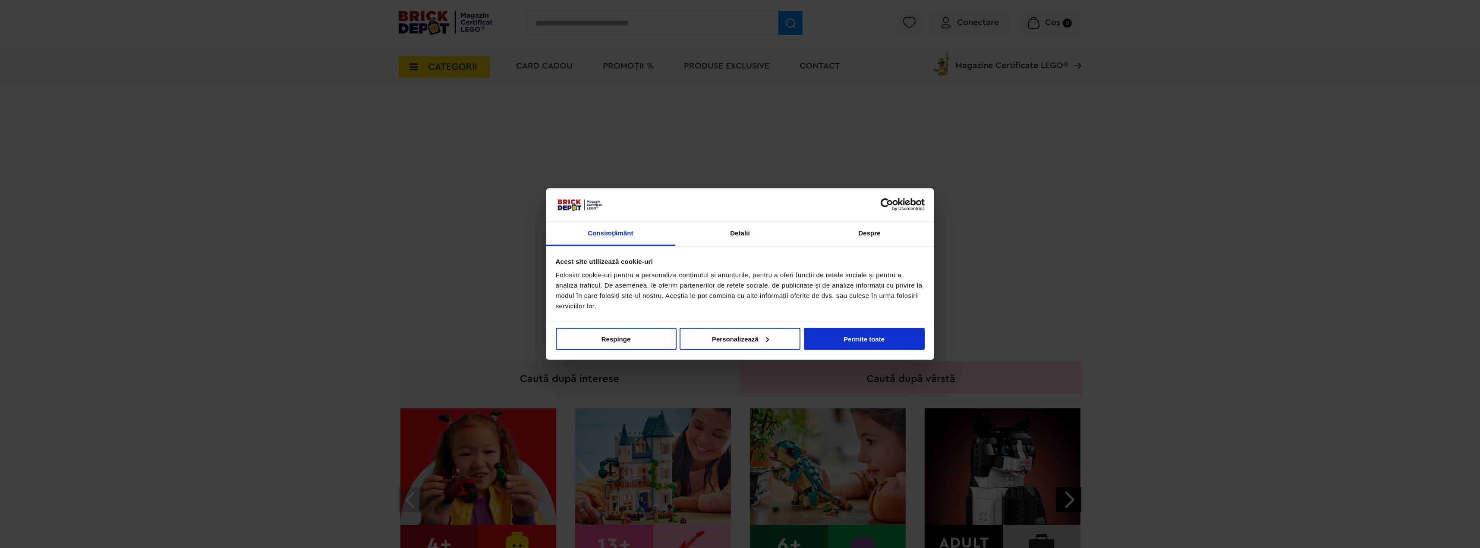 The height and width of the screenshot is (548, 1480). Describe the element at coordinates (579, 205) in the screenshot. I see `img: siglă` at that location.